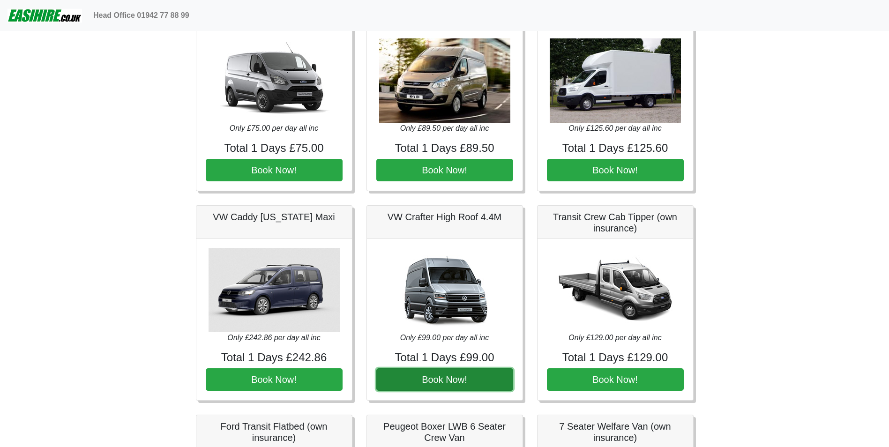  I want to click on h5: Ford Transit Flatbed (own insurance), so click(274, 432).